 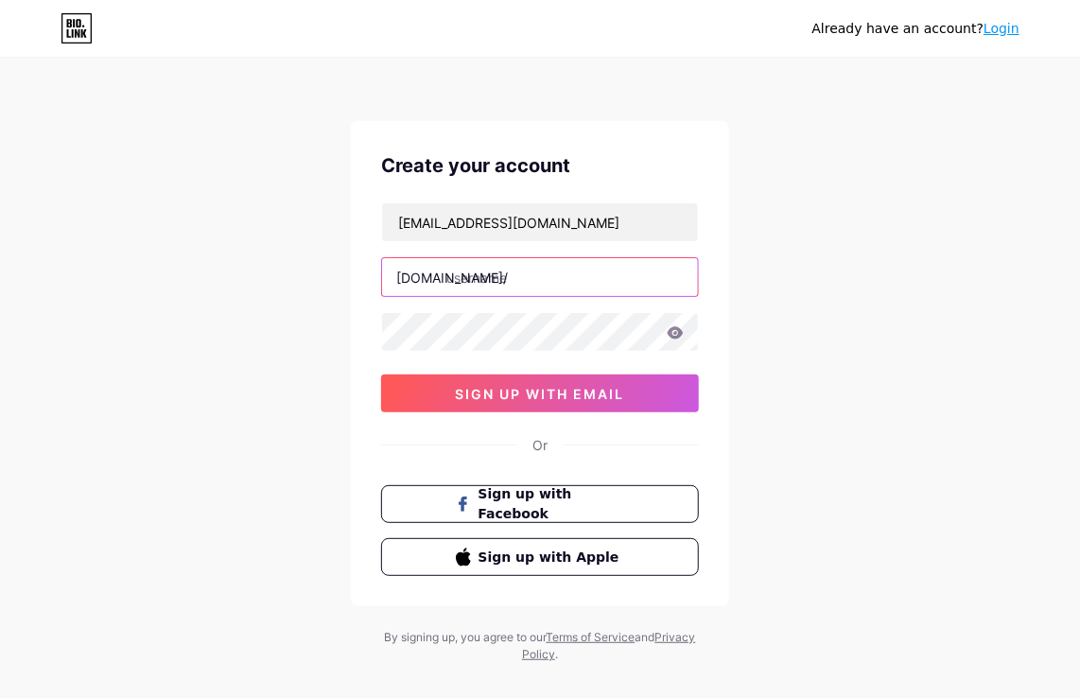 I want to click on button: Sign up with Facebook, so click(x=540, y=504).